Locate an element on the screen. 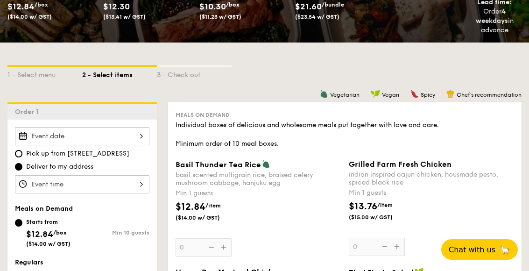 This screenshot has height=271, width=529. span: Chat with us is located at coordinates (472, 249).